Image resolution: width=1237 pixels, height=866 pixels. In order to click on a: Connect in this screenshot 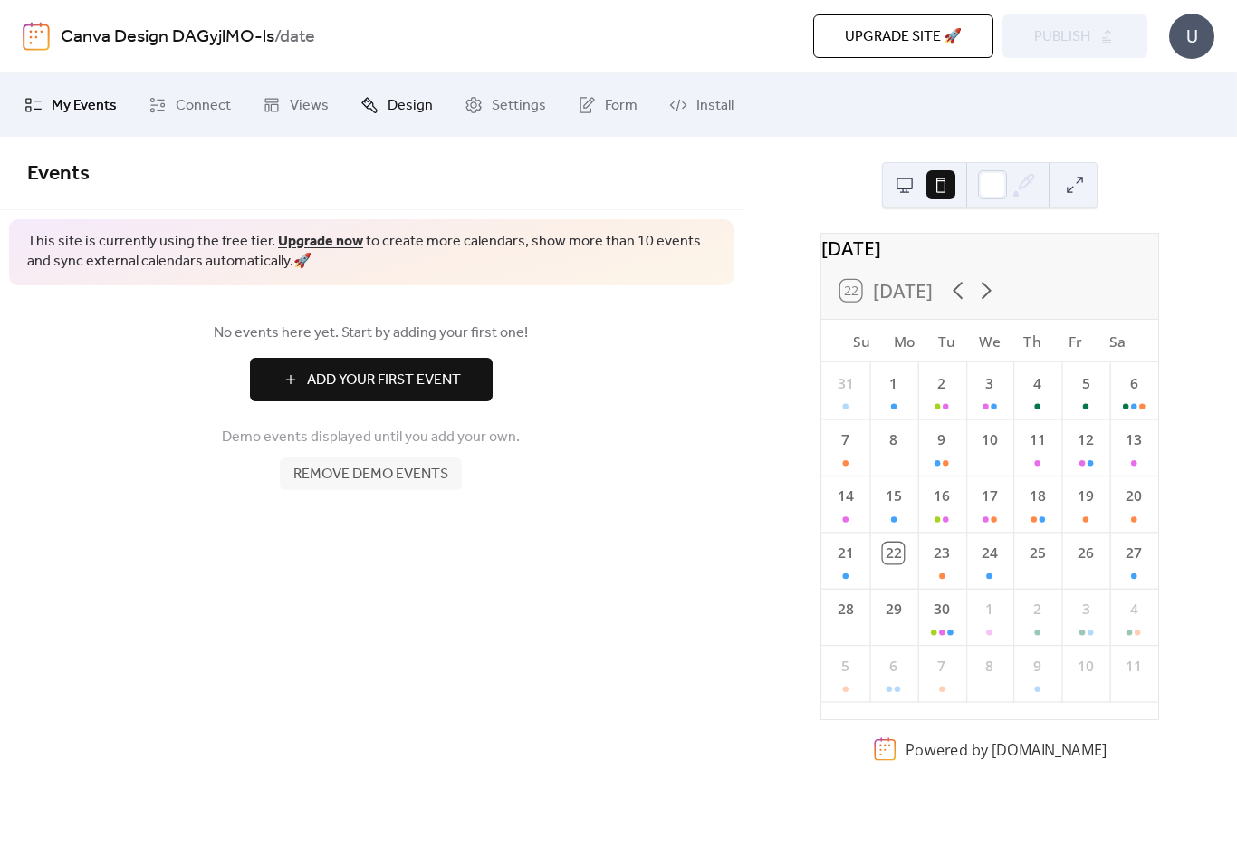, I will do `click(189, 105)`.